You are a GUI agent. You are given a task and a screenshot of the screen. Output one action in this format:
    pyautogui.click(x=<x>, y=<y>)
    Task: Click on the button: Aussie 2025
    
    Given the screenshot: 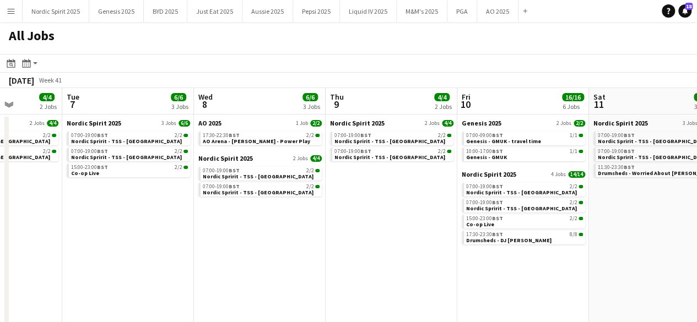 What is the action you would take?
    pyautogui.click(x=268, y=11)
    